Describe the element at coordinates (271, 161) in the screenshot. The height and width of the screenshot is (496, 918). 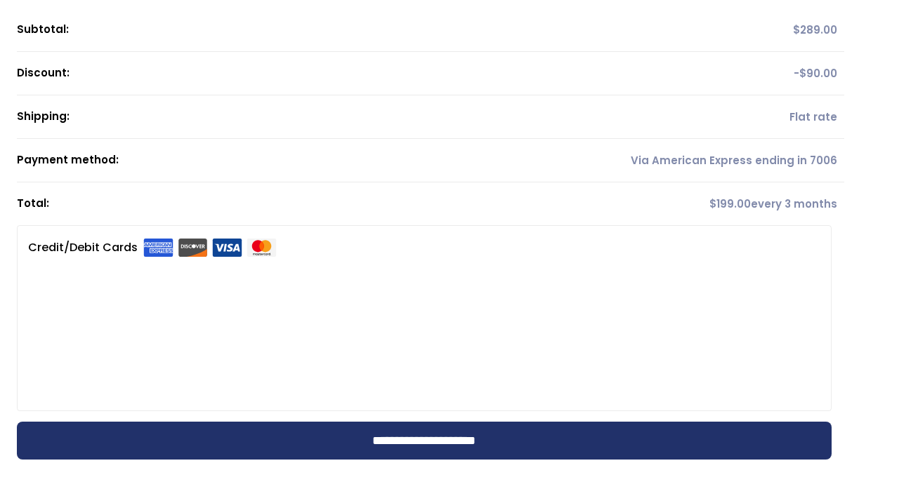
I see `th: Payment method:` at that location.